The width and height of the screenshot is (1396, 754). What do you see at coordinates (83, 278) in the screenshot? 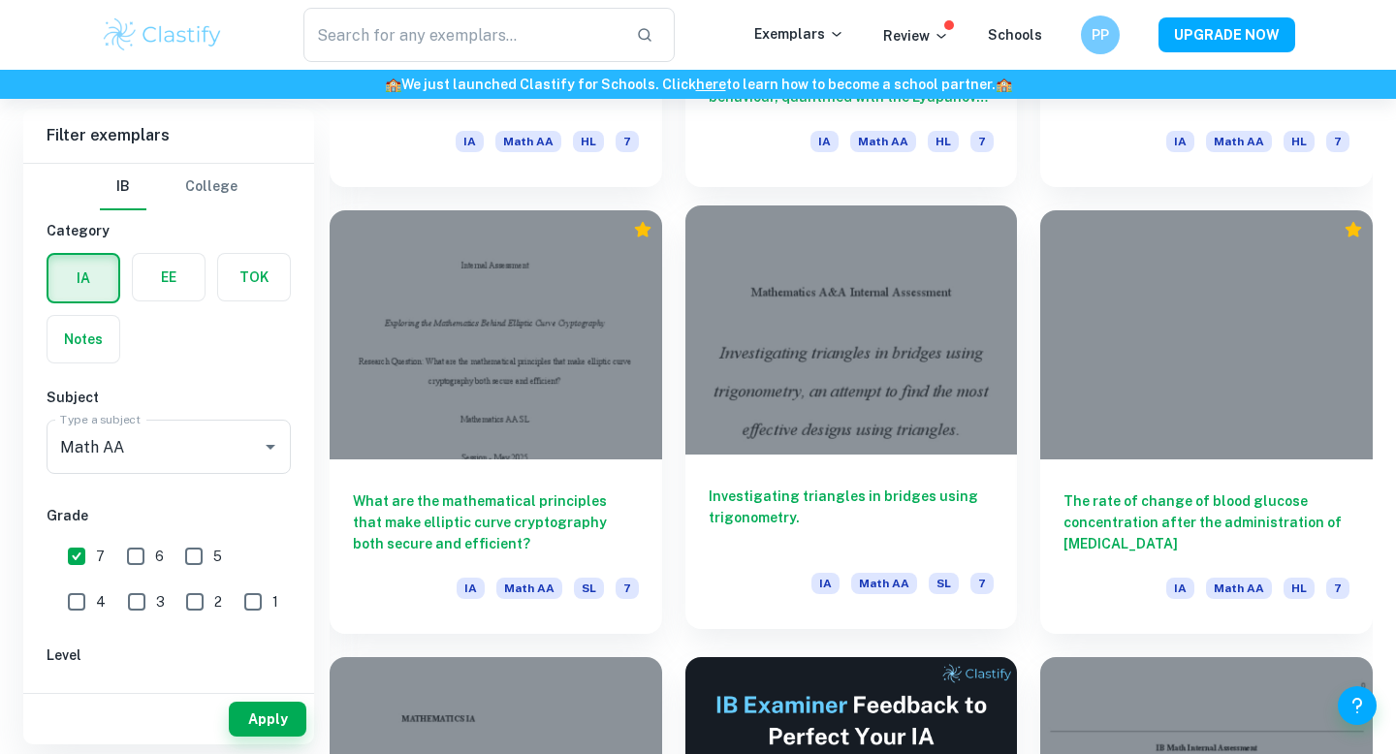
I see `button: IA` at bounding box center [83, 278].